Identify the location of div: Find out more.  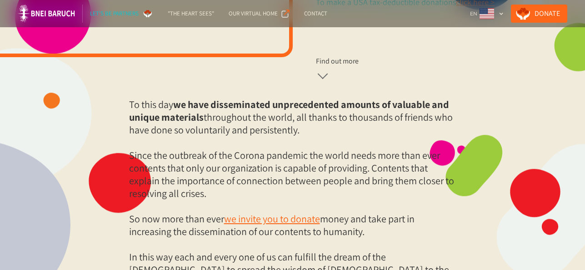
(337, 61).